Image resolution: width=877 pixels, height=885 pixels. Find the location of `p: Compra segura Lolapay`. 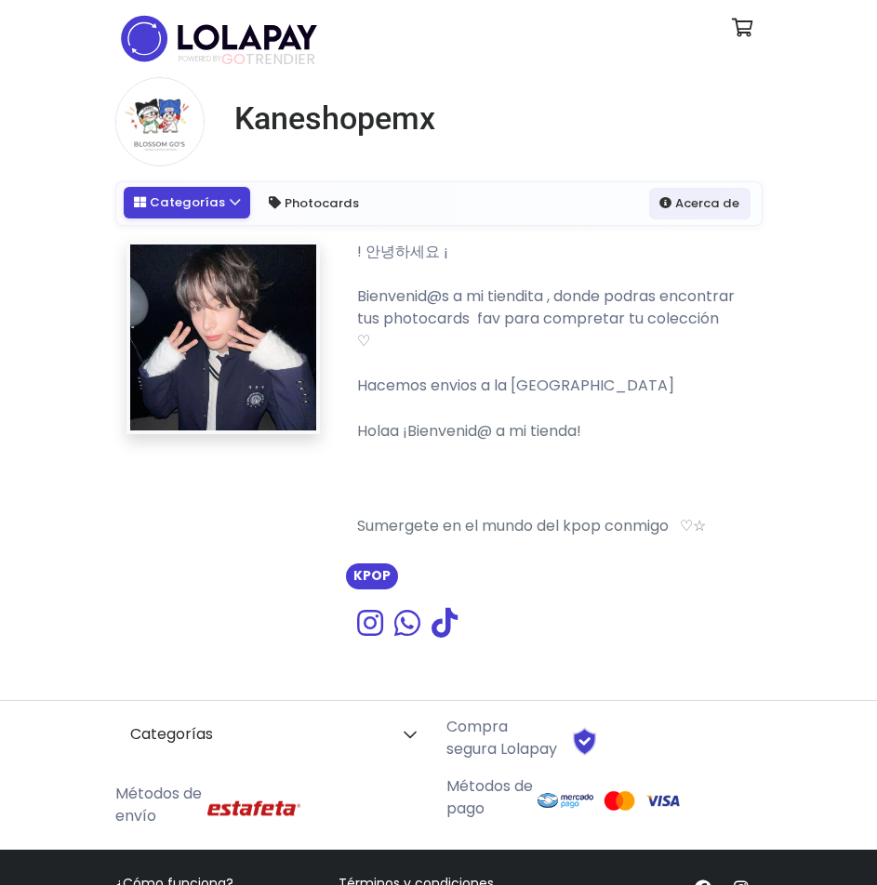

p: Compra segura Lolapay is located at coordinates (502, 739).